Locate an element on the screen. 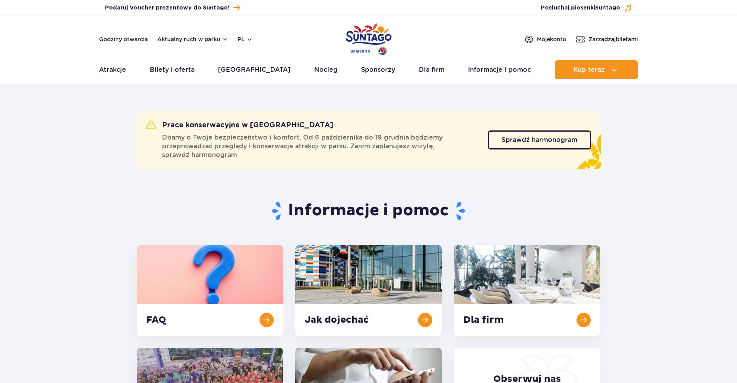 This screenshot has width=737, height=383. h1: Informacje i pomoc is located at coordinates (369, 211).